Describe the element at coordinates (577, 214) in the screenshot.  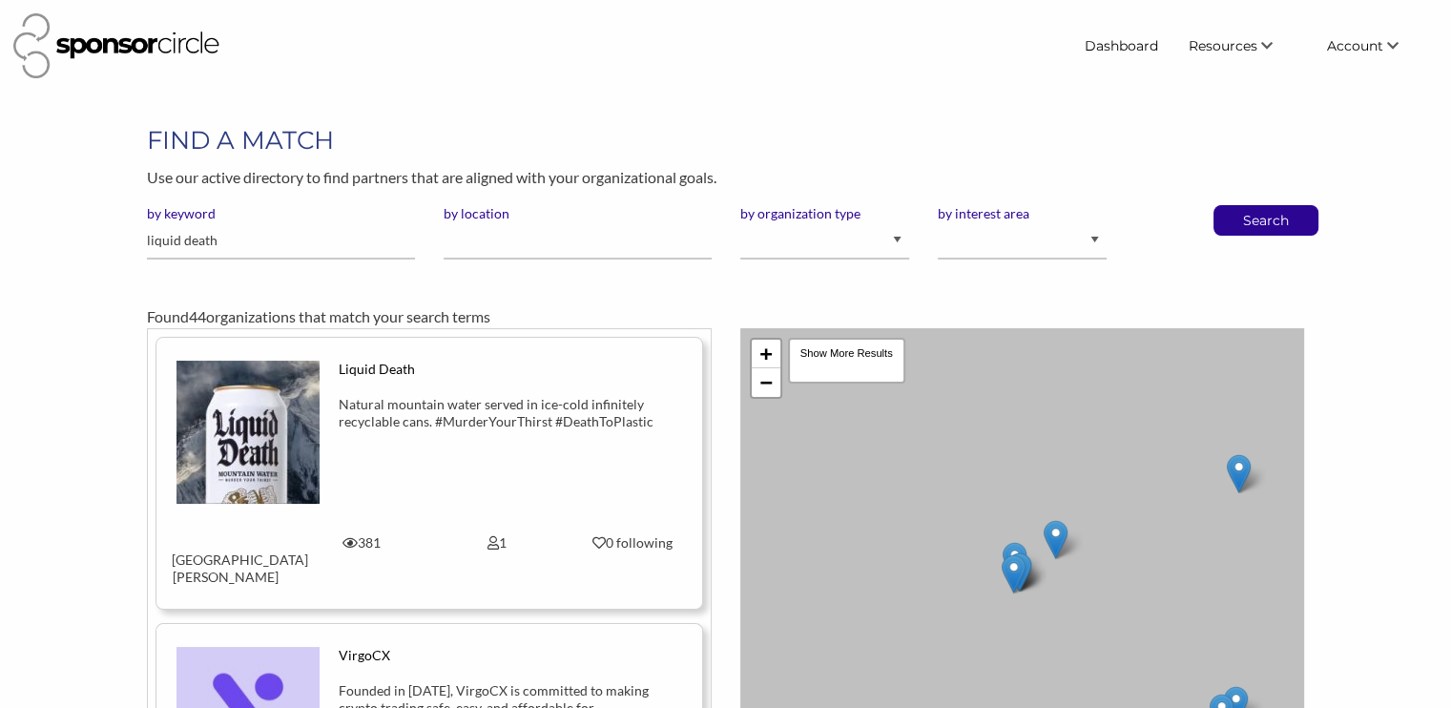
I see `label: by location` at that location.